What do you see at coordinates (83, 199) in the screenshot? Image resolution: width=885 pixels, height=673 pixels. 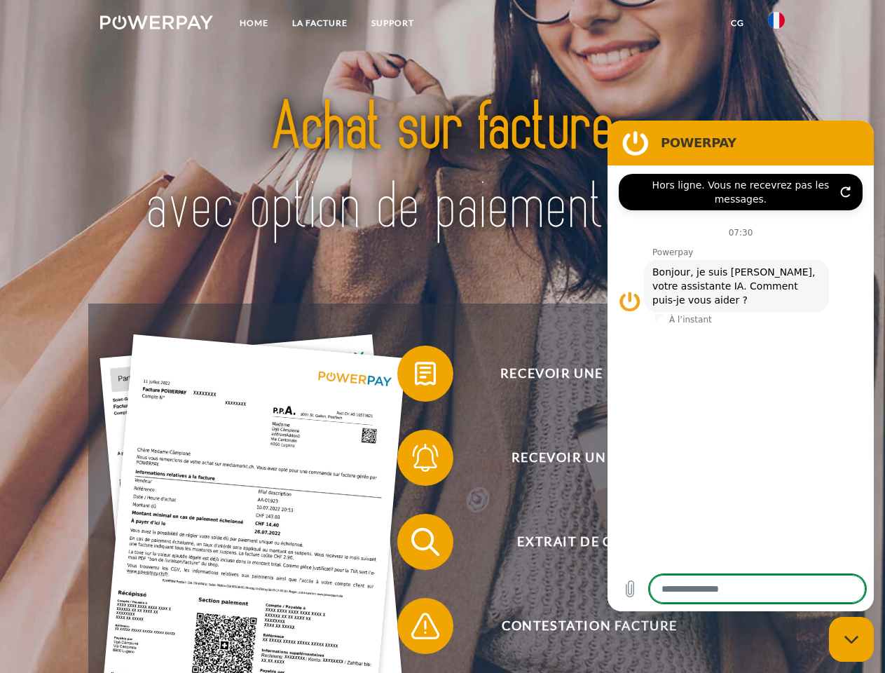 I see `p: À l’instant` at bounding box center [83, 199].